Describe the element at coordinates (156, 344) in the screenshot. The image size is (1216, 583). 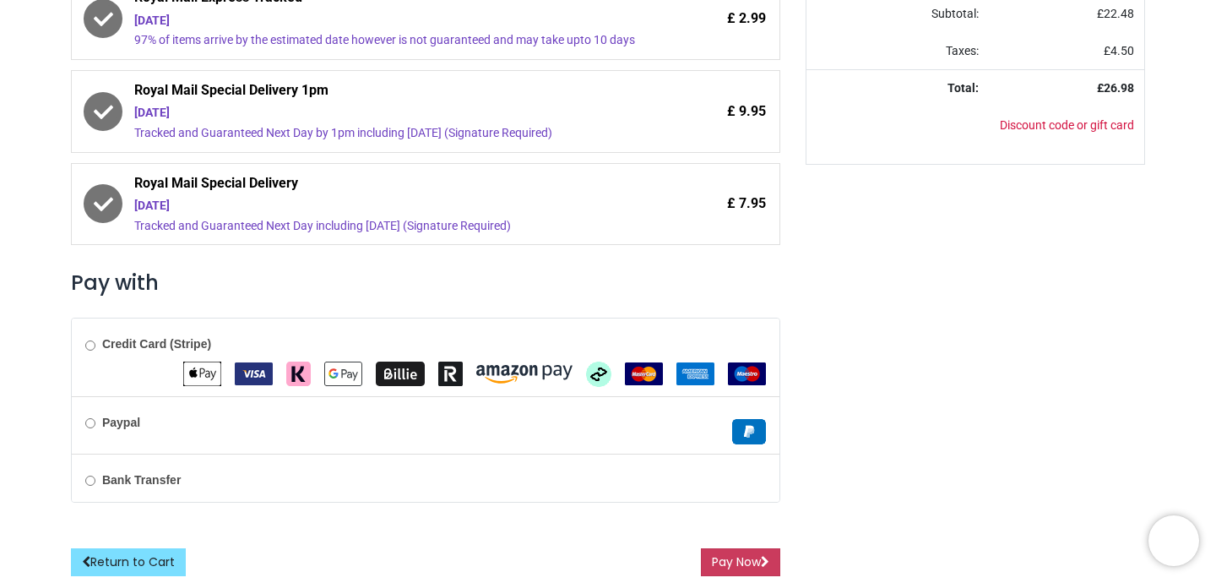
I see `b: Credit Card (Stripe)` at that location.